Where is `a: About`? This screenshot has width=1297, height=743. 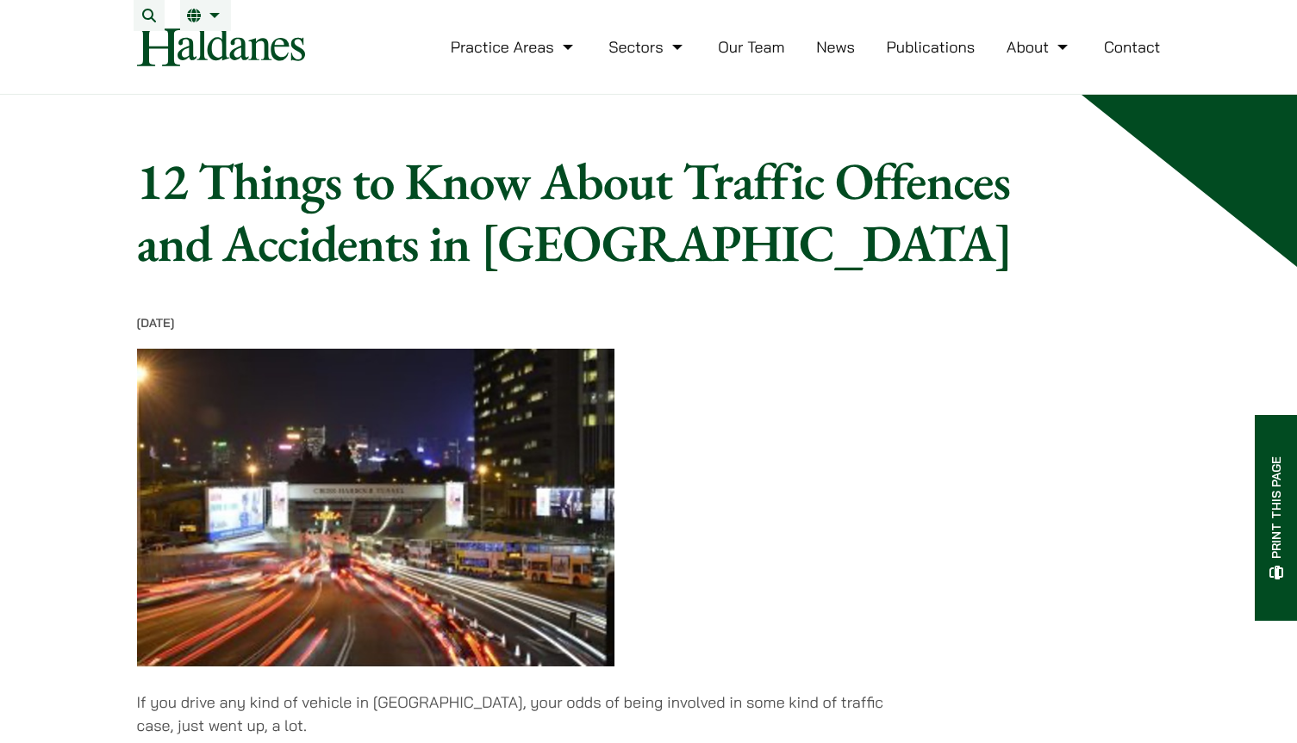 a: About is located at coordinates (1039, 47).